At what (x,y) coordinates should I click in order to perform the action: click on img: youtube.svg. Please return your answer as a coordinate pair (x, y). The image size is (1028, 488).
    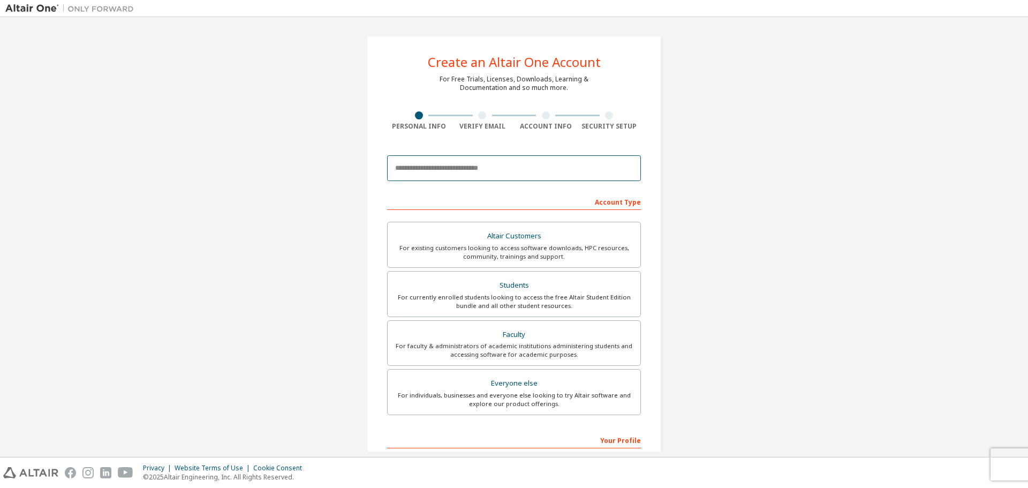
    Looking at the image, I should click on (125, 472).